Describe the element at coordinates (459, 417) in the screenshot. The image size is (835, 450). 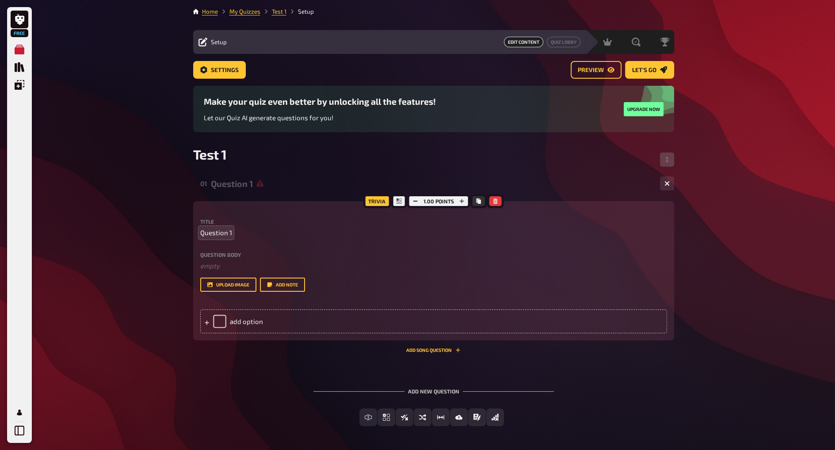
I see `button: Image Answer` at that location.